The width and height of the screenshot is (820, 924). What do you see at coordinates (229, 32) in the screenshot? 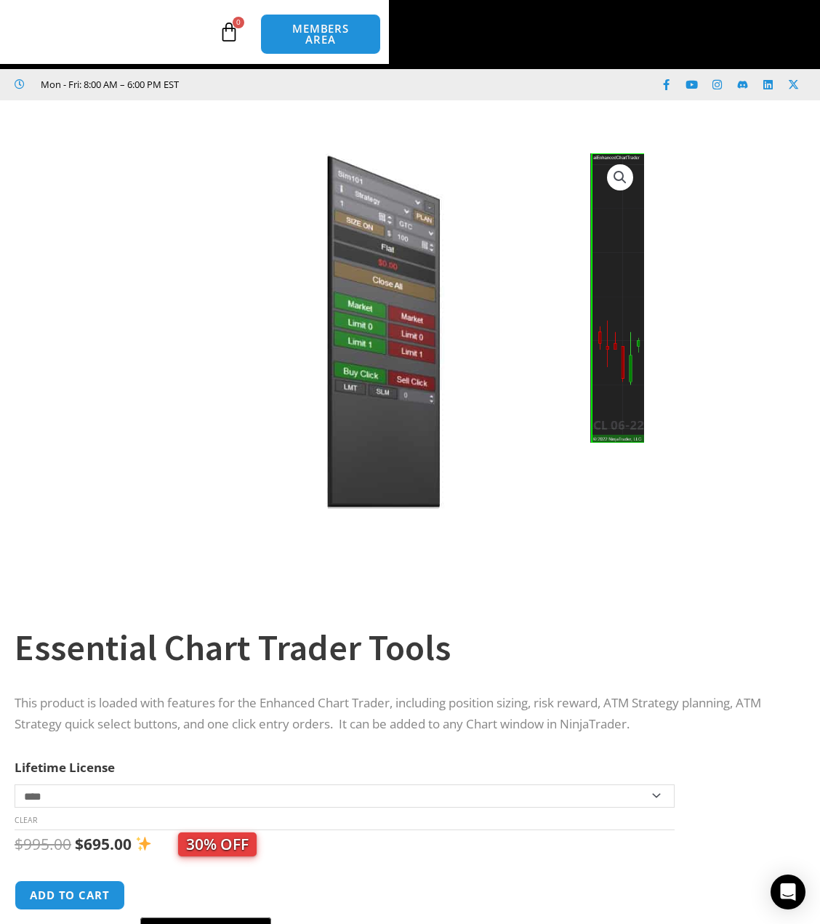
I see `a: 0` at bounding box center [229, 32].